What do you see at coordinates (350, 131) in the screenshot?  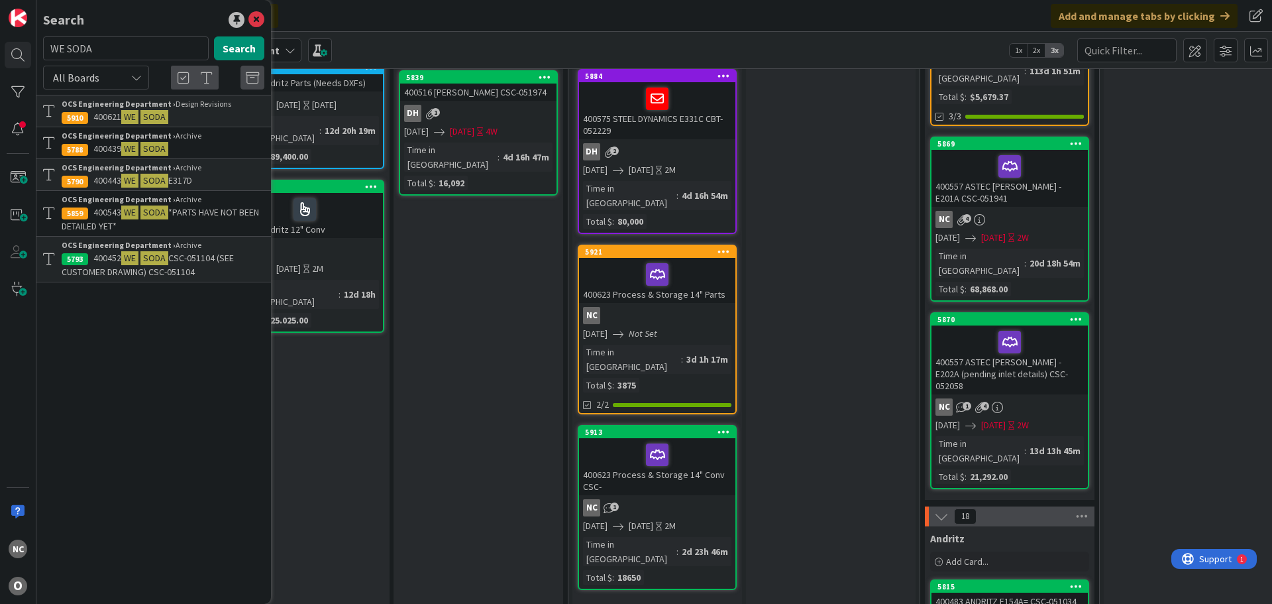 I see `div: 12d 20h 19m` at bounding box center [350, 131].